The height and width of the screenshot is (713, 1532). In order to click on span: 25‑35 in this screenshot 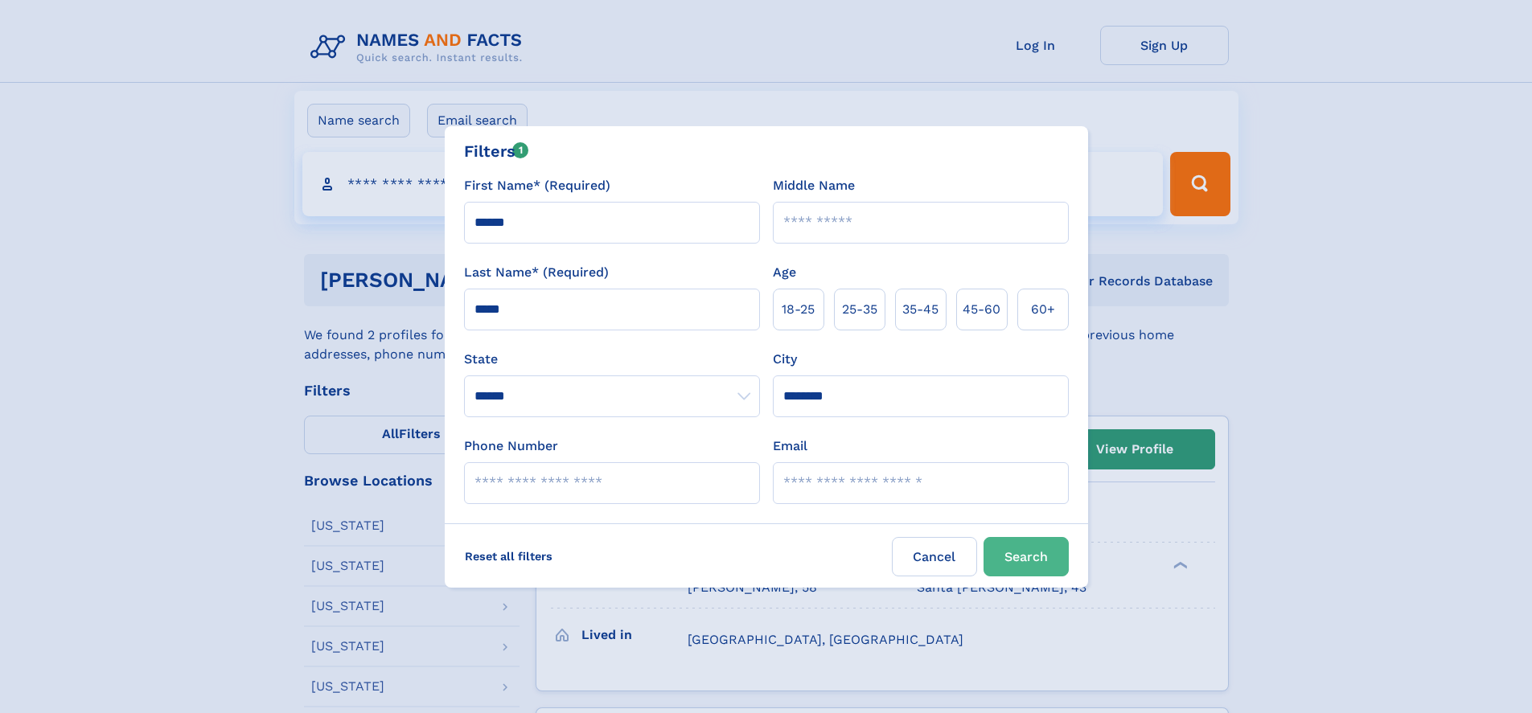, I will do `click(860, 310)`.